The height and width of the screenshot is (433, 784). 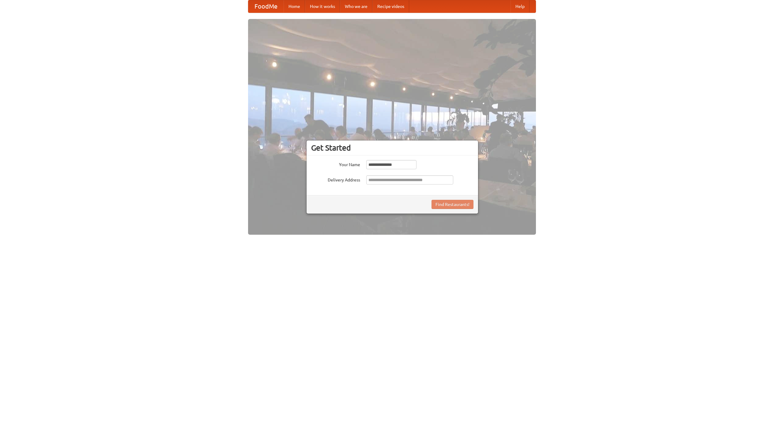 What do you see at coordinates (452, 204) in the screenshot?
I see `button: Find Restaurants!` at bounding box center [452, 204].